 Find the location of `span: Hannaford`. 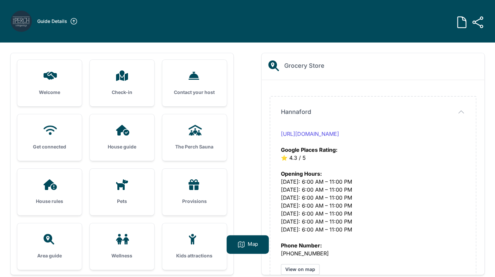

span: Hannaford is located at coordinates (296, 112).